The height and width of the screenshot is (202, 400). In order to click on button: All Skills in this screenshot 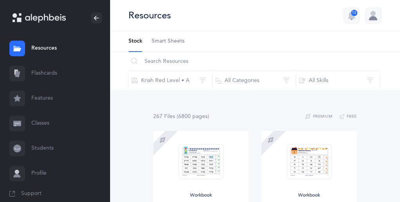, I will do `click(337, 81)`.